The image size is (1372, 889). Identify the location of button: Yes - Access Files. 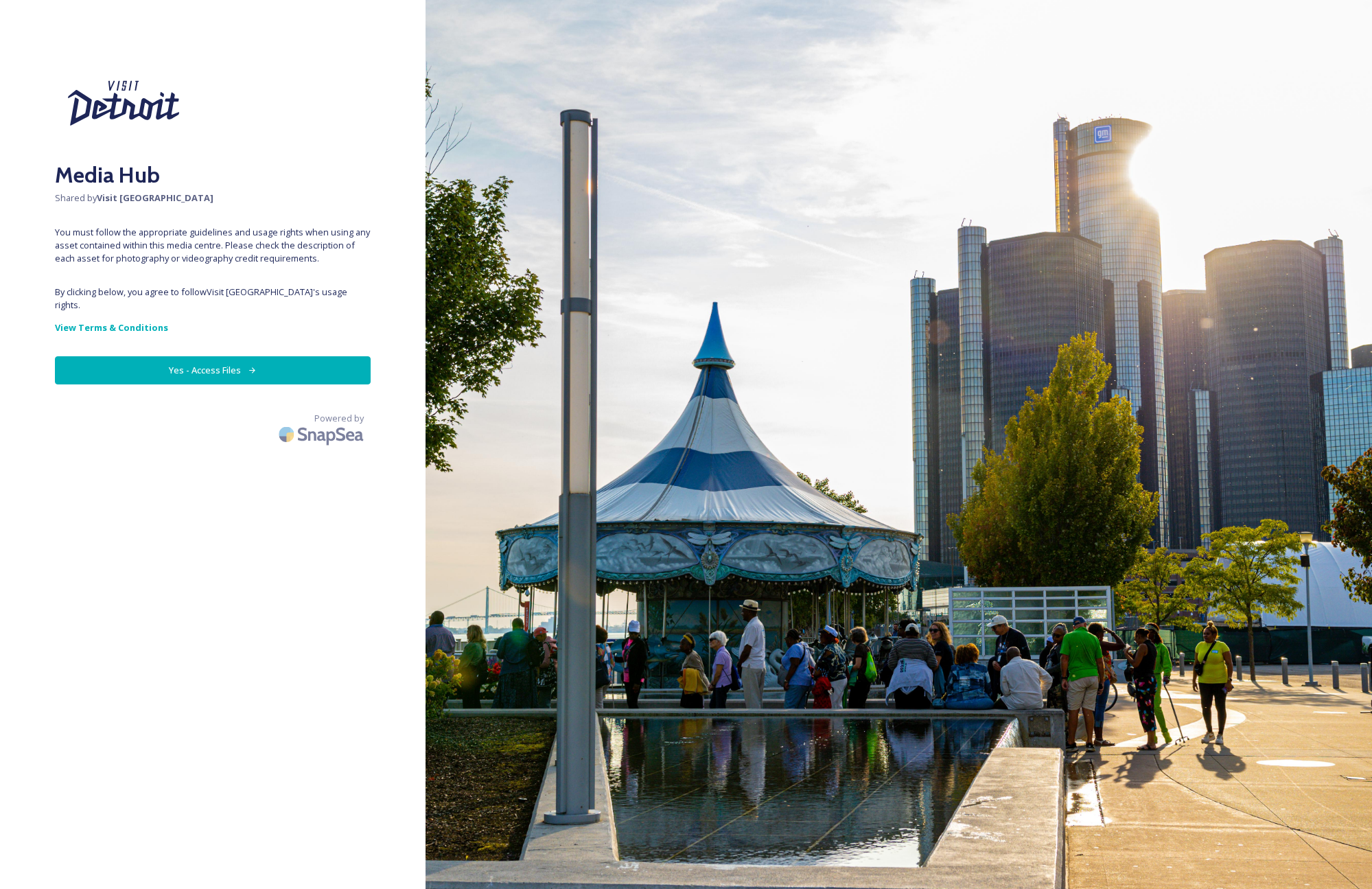
(213, 370).